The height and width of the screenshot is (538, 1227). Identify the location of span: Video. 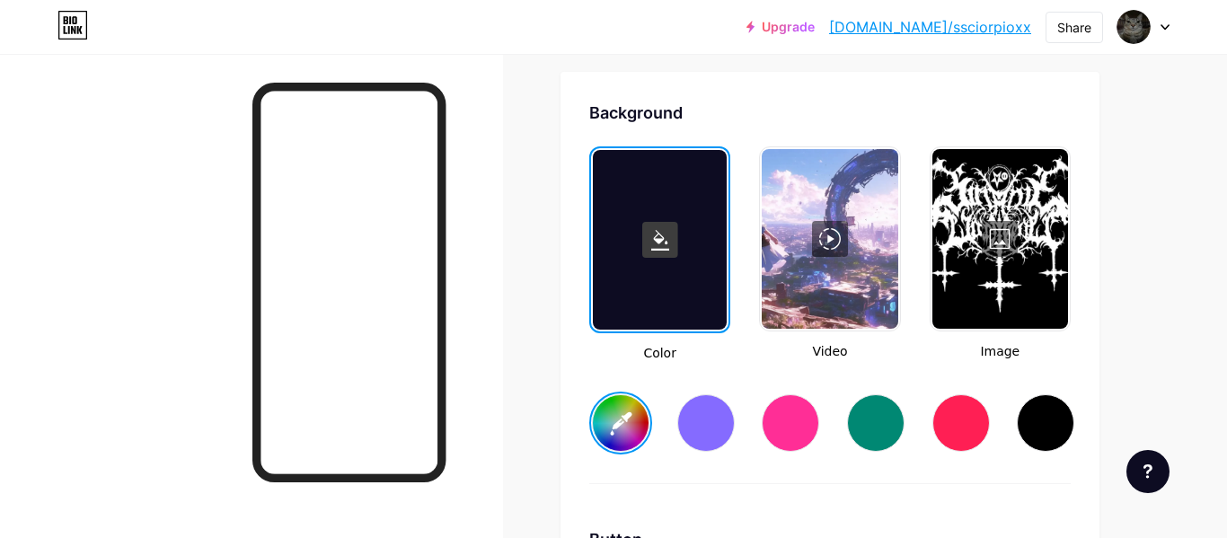
(829, 351).